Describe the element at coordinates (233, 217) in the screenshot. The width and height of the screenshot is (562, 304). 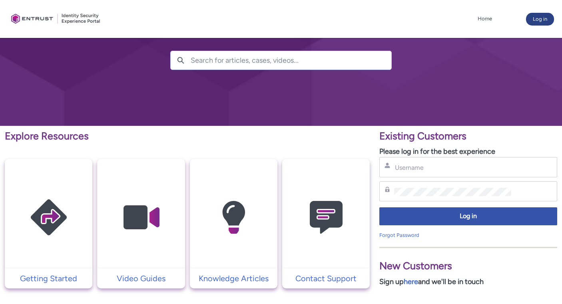
I see `img: Knowledge Articles` at that location.